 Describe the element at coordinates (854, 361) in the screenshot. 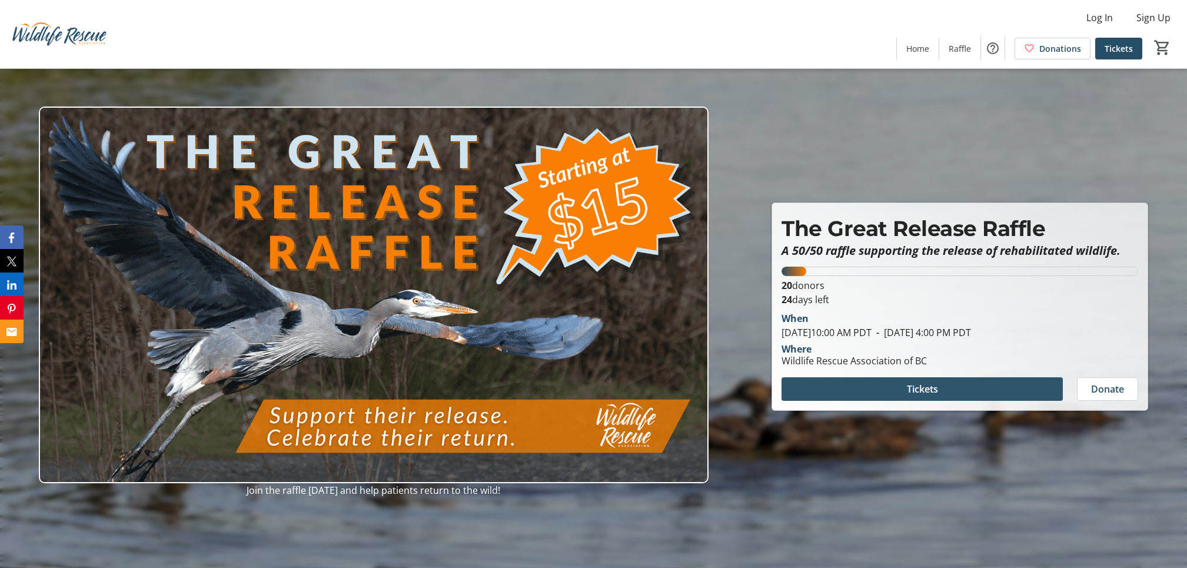

I see `div: Wildlife Rescue Association of BC` at that location.